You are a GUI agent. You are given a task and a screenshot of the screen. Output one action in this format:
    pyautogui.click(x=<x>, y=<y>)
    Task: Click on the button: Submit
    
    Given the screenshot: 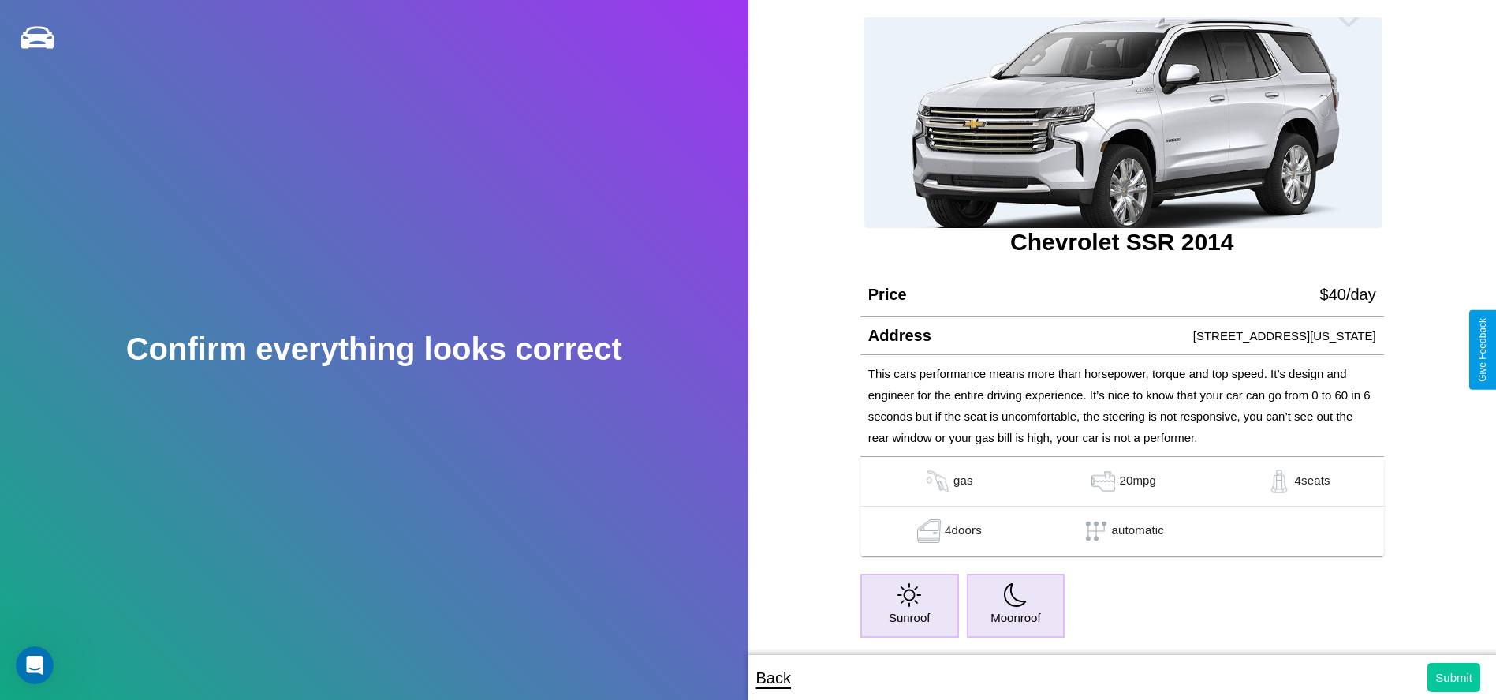 What is the action you would take?
    pyautogui.click(x=1453, y=677)
    